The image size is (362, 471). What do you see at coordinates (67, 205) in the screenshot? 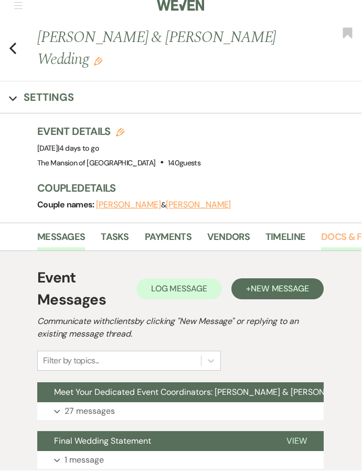
I see `span: Couple names:` at bounding box center [67, 205].